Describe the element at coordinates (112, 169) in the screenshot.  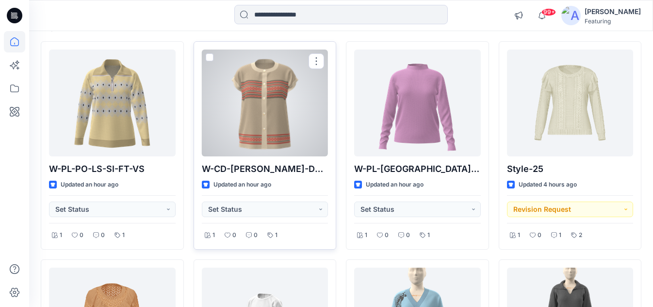
I see `p: W-PL-PO-LS-SI-FT-VS` at that location.